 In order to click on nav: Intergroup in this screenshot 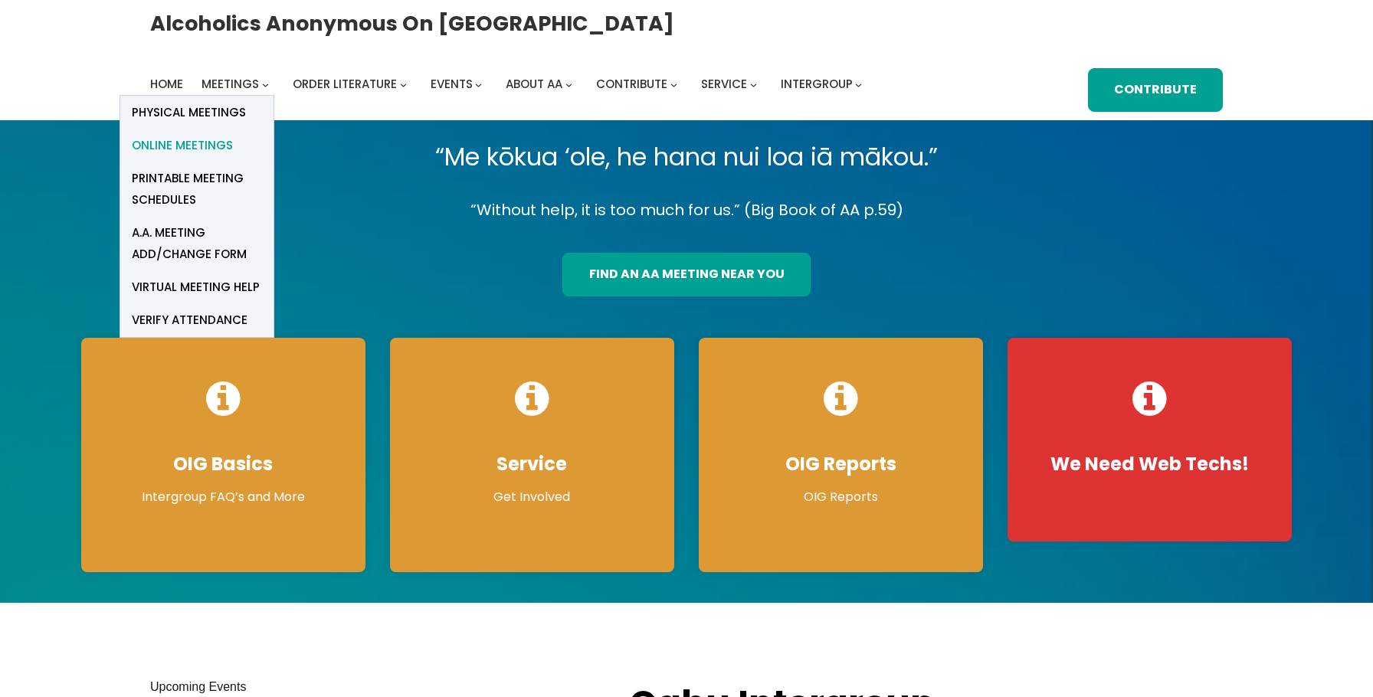, I will do `click(509, 84)`.